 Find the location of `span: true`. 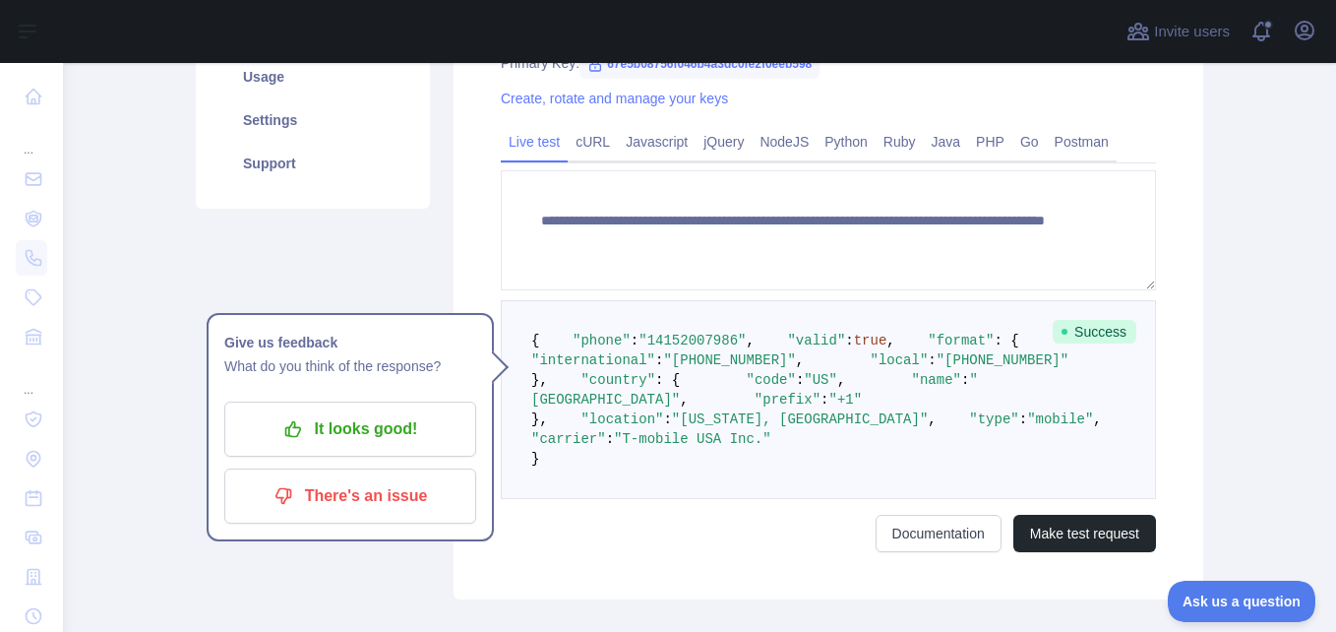

span: true is located at coordinates (871, 340).